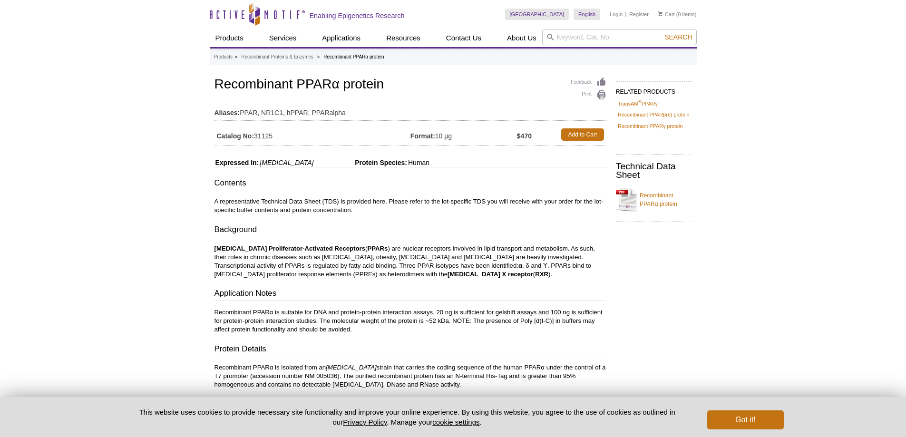 The width and height of the screenshot is (906, 437). Describe the element at coordinates (522, 38) in the screenshot. I see `a: About Us` at that location.